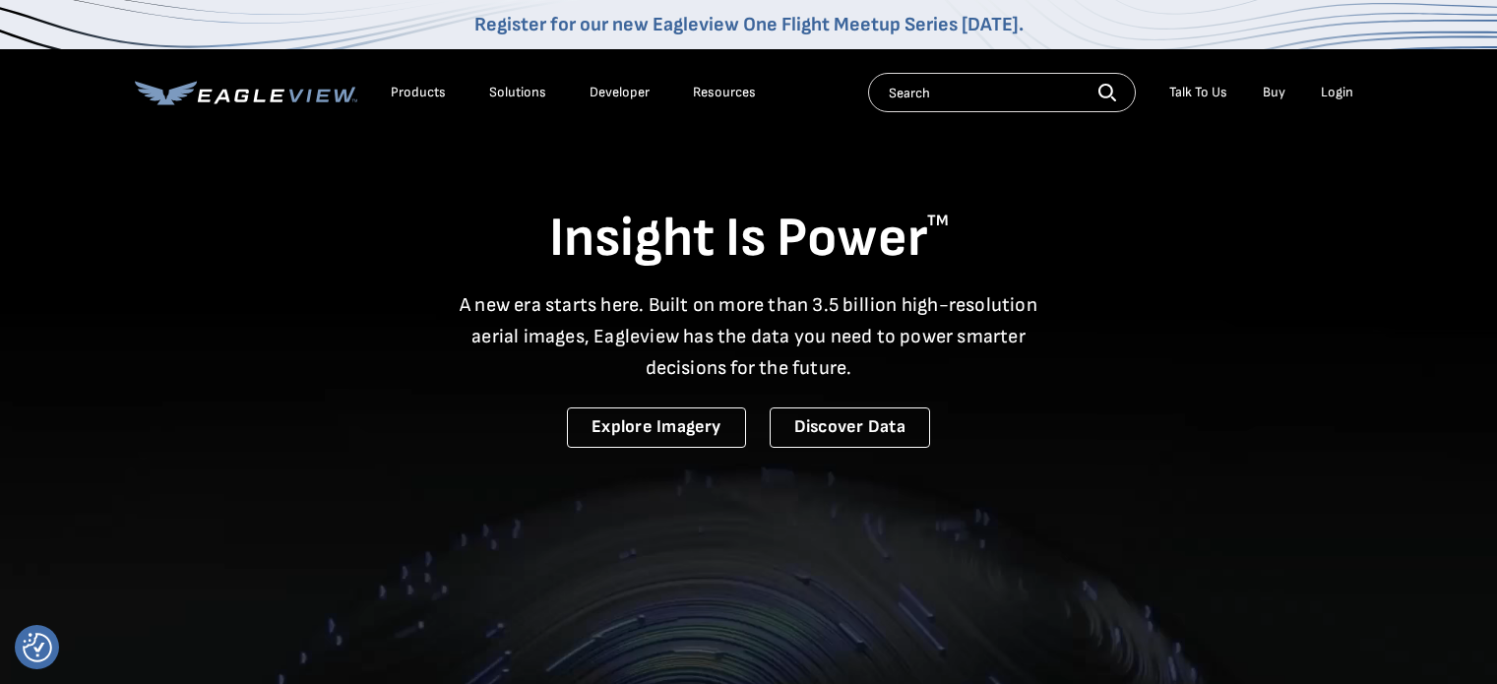 The height and width of the screenshot is (684, 1497). What do you see at coordinates (749, 337) in the screenshot?
I see `p: A new era starts here. Built on more than 3.5 billion high-resolution aerial images, Eagleview ha...` at bounding box center [749, 337].